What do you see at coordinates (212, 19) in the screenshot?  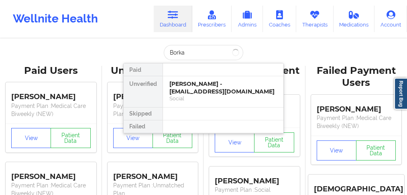 I see `a: Prescribers` at bounding box center [212, 19].